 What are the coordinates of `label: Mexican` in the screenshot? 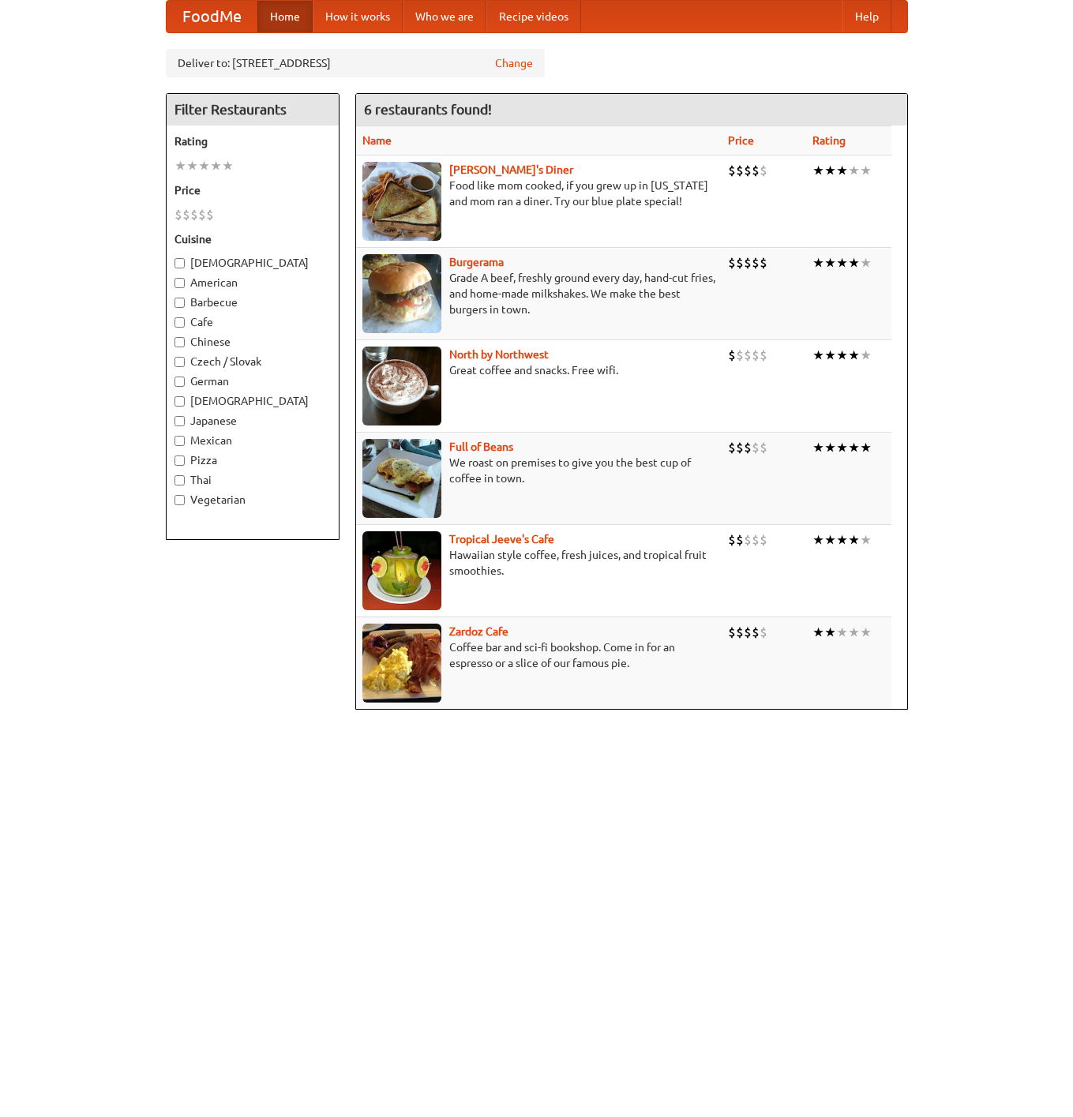 It's located at (253, 440).